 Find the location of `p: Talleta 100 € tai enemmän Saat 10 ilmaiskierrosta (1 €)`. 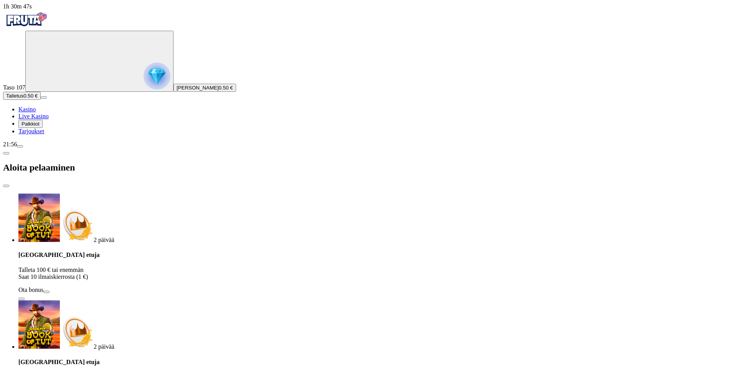

p: Talleta 100 € tai enemmän Saat 10 ilmaiskierrosta (1 €) is located at coordinates (376, 273).